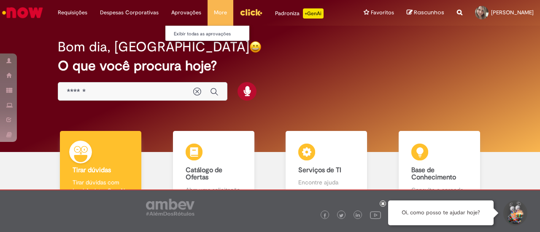 The height and width of the screenshot is (232, 540). I want to click on span: Despesas Corporativas, so click(129, 13).